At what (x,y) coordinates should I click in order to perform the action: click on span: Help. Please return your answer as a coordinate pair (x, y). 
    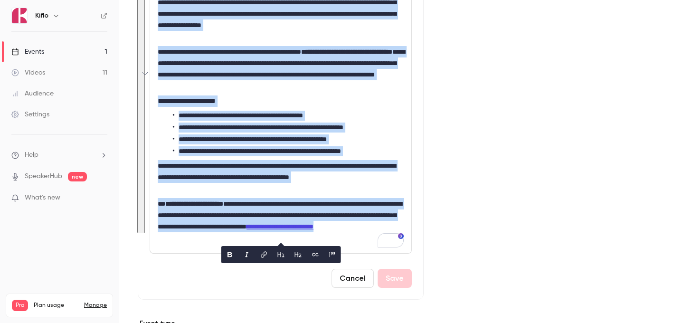
    Looking at the image, I should click on (31, 155).